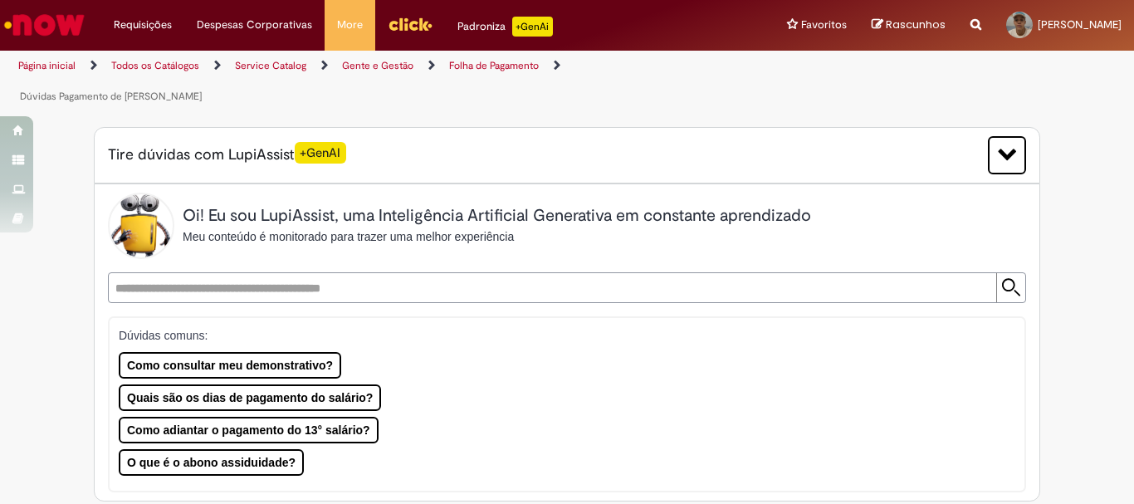 The image size is (1134, 504). Describe the element at coordinates (378, 66) in the screenshot. I see `a: Gente e Gestão` at that location.